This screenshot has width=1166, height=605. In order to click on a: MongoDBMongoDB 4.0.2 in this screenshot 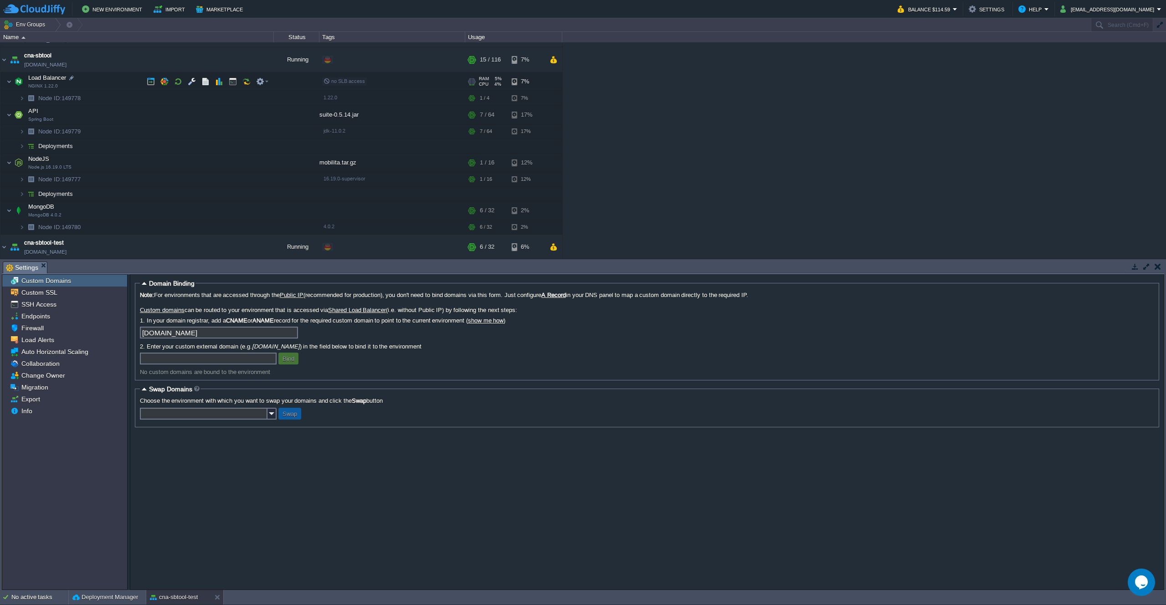, I will do `click(41, 206)`.